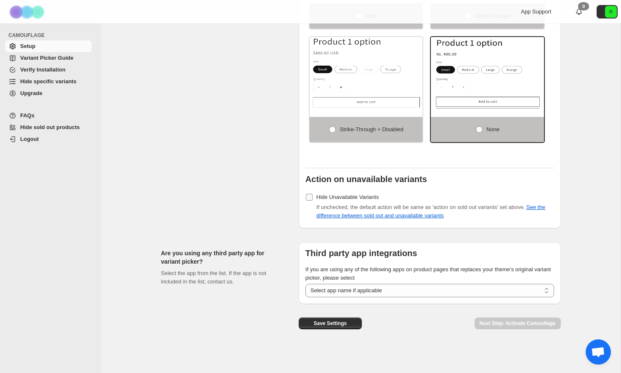  What do you see at coordinates (52, 35) in the screenshot?
I see `span: CAMOUFLAGE` at bounding box center [52, 35].